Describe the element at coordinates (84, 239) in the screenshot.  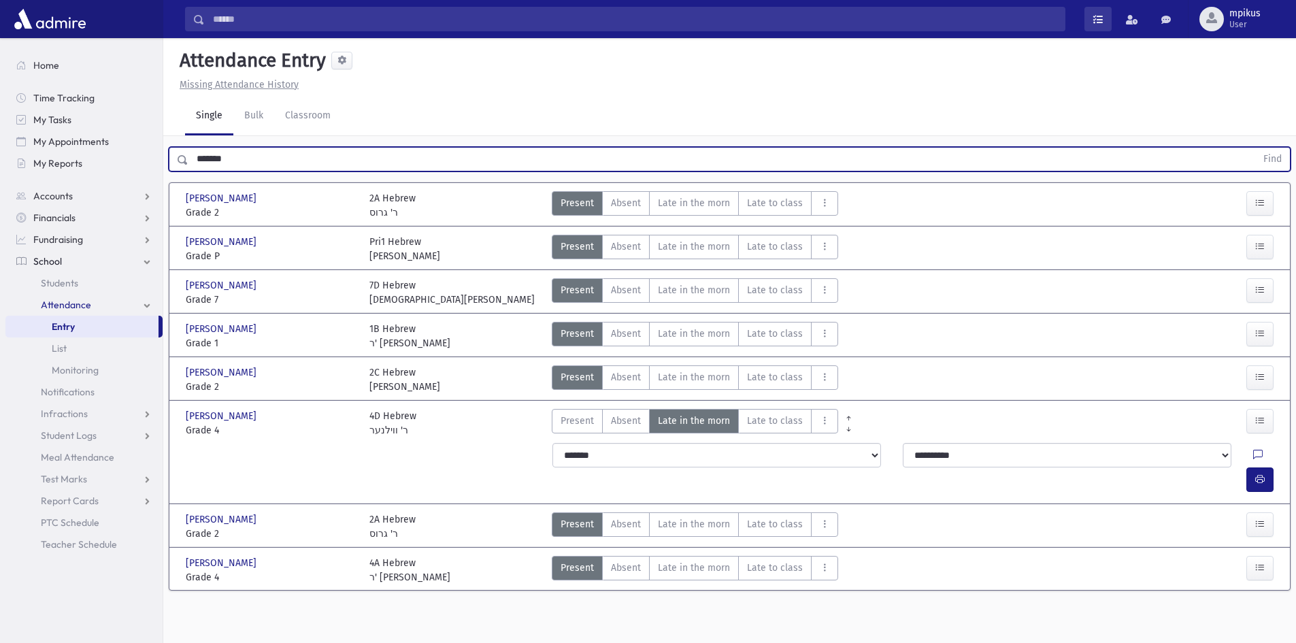
I see `a: Fundraising` at that location.